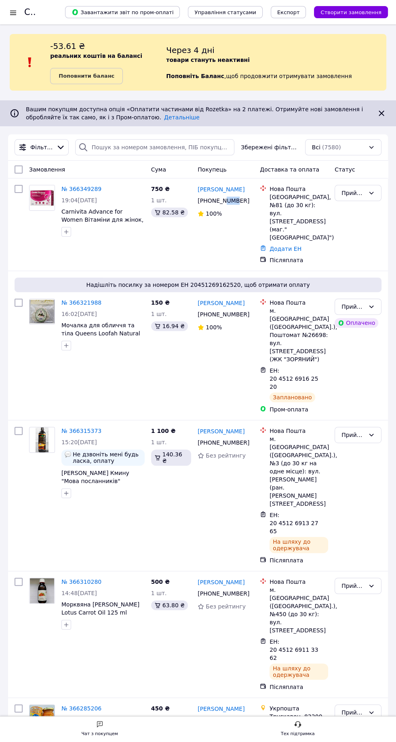  What do you see at coordinates (190, 50) in the screenshot?
I see `span: Через 4 дні` at bounding box center [190, 50].